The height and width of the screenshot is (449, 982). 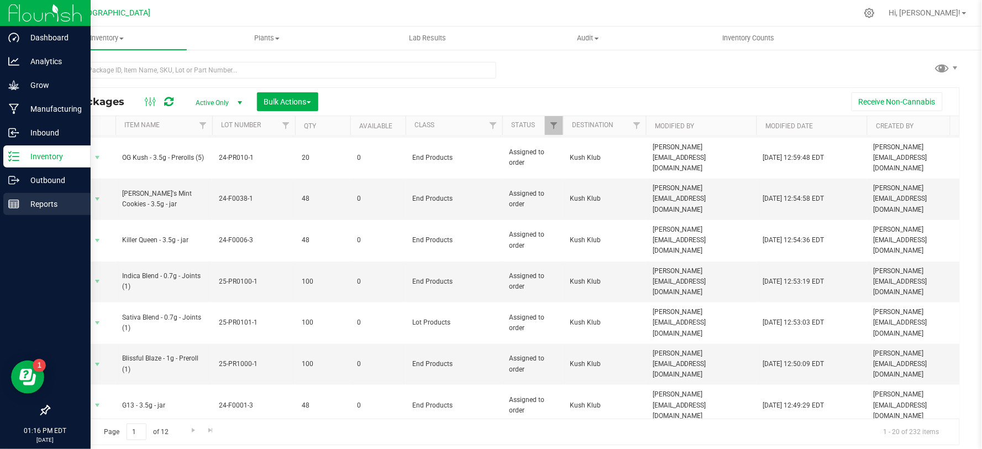 What do you see at coordinates (427, 38) in the screenshot?
I see `span: Lab Results` at bounding box center [427, 38].